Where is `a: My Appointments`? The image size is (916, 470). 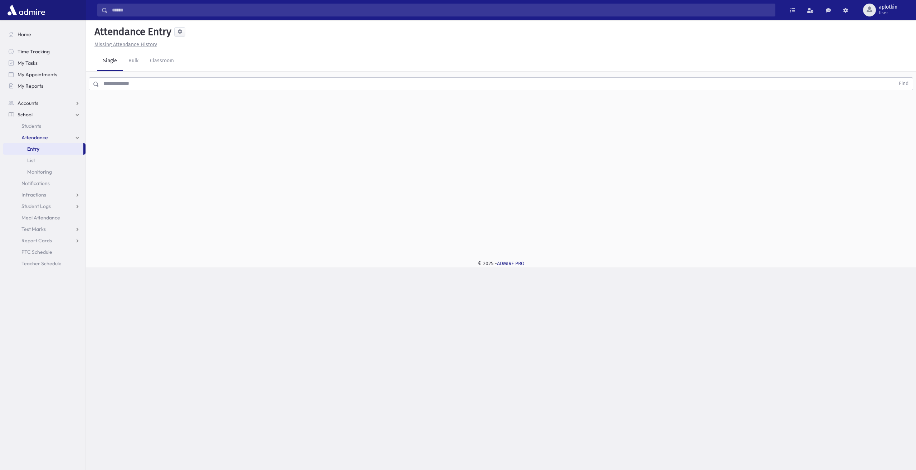
a: My Appointments is located at coordinates (44, 74).